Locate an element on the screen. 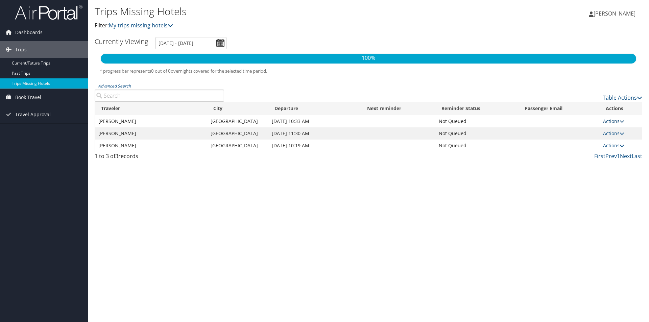  input: Advanced Search is located at coordinates (159, 96).